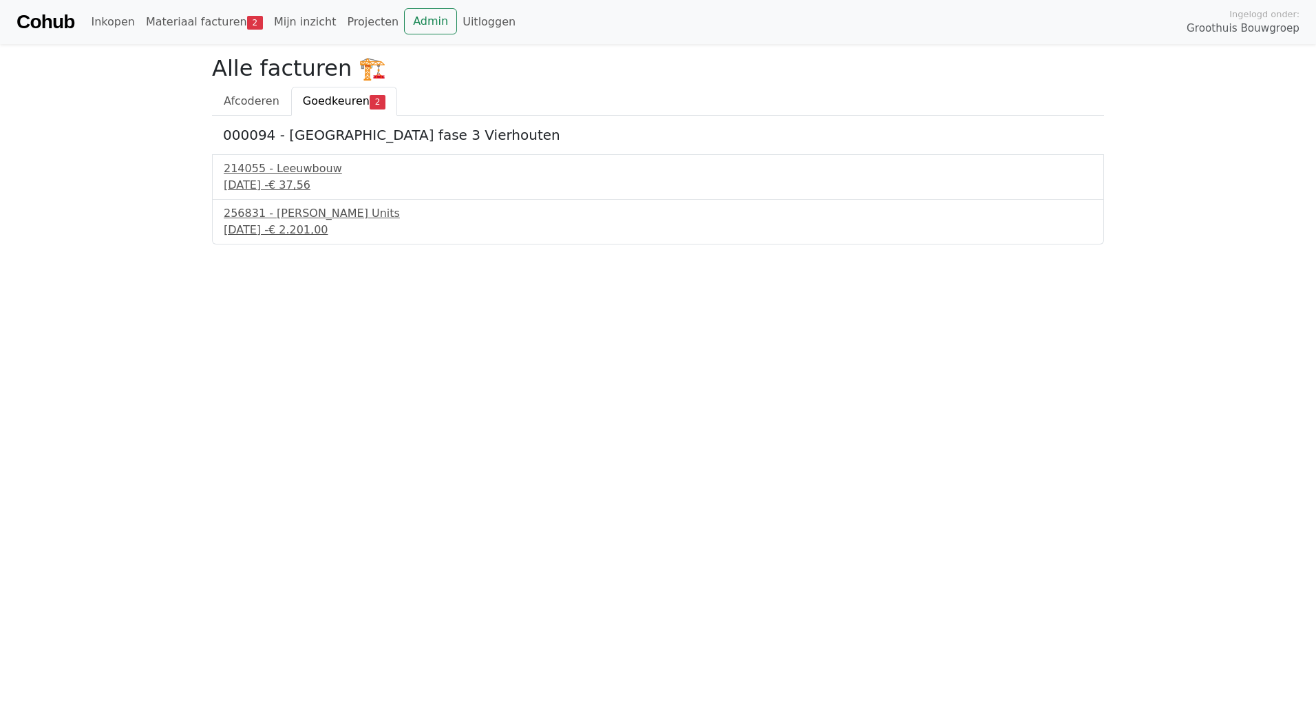  I want to click on div: 214055 - Leeuwbouw, so click(658, 169).